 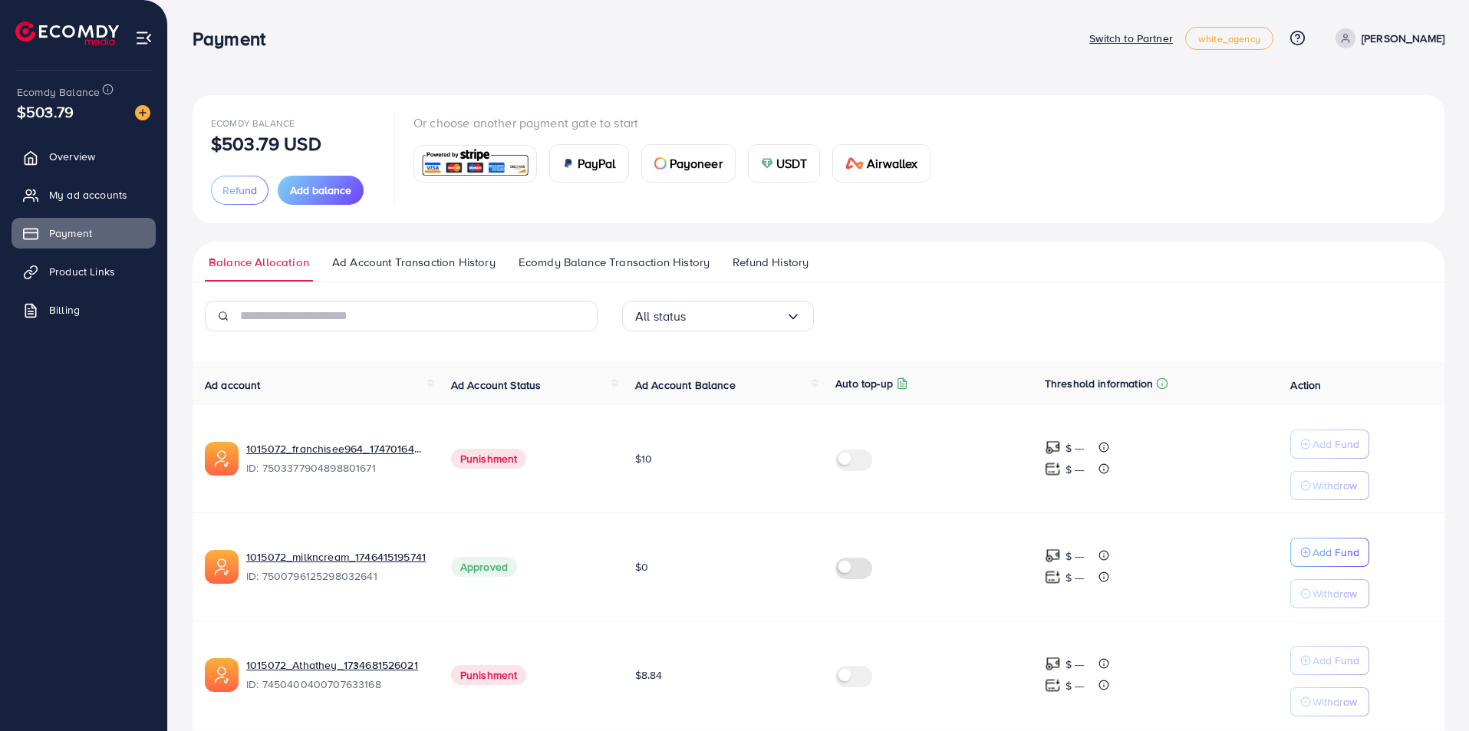 I want to click on span: Add balance, so click(x=321, y=190).